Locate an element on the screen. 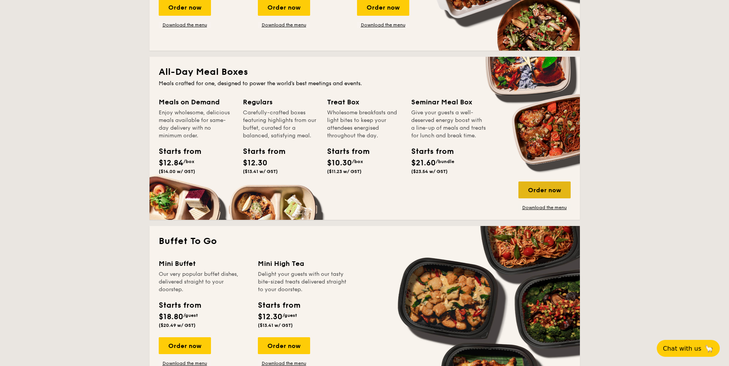  span: Chat with us is located at coordinates (682, 349).